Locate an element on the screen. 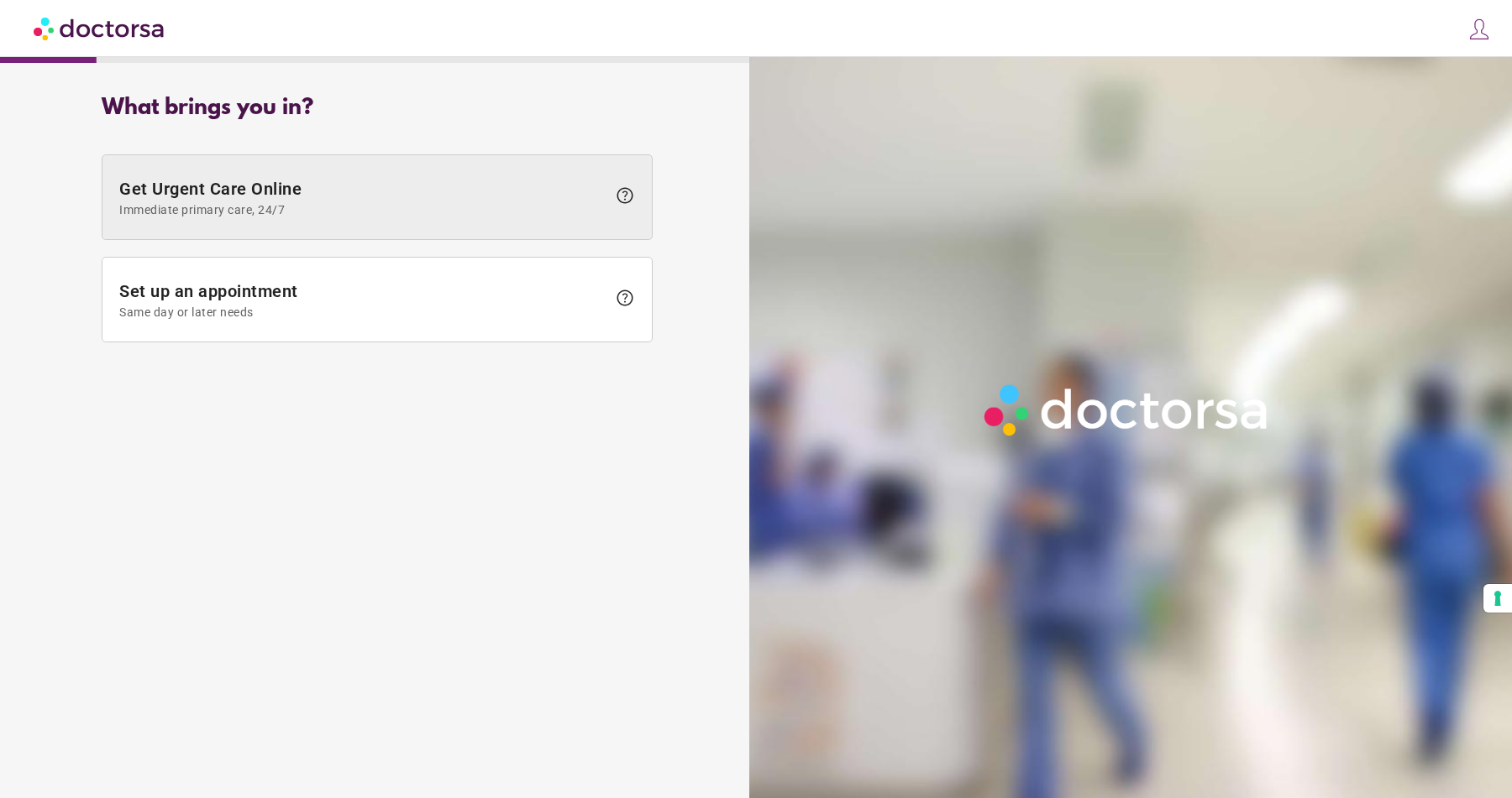 The width and height of the screenshot is (1512, 798). button: Your consent preferences for tracking technologies is located at coordinates (1498, 599).